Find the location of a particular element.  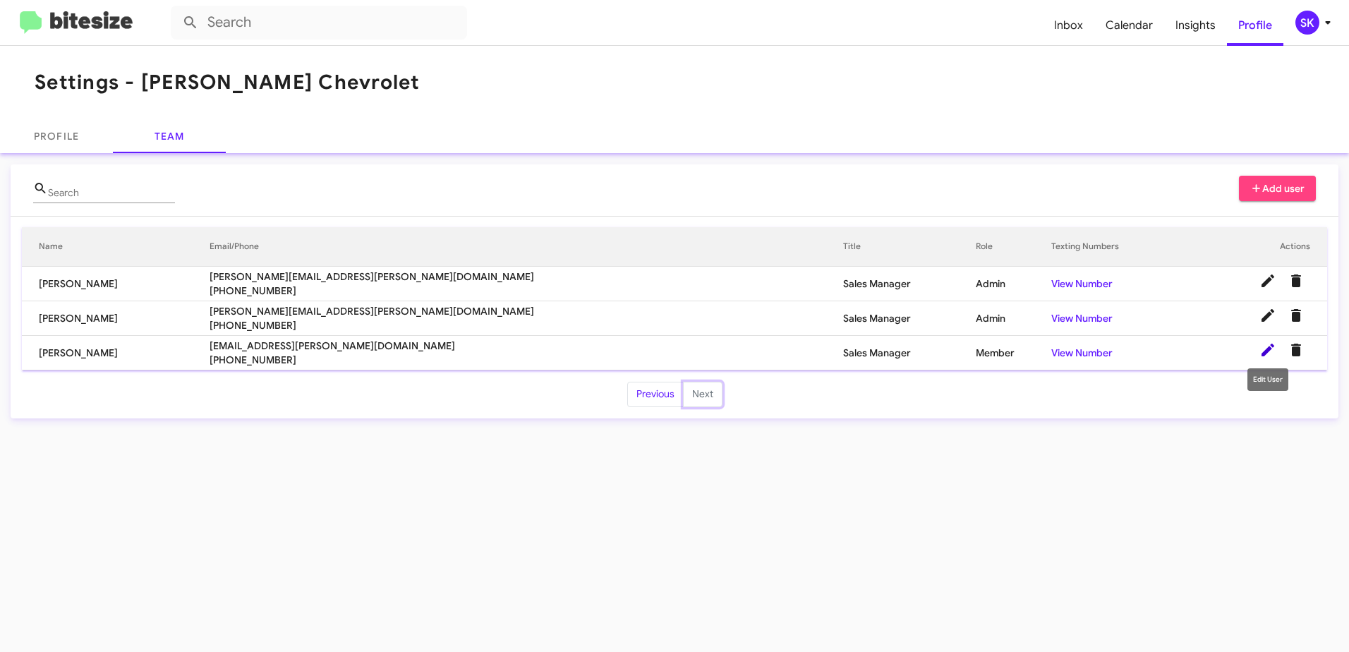

div: SK is located at coordinates (1307, 23).